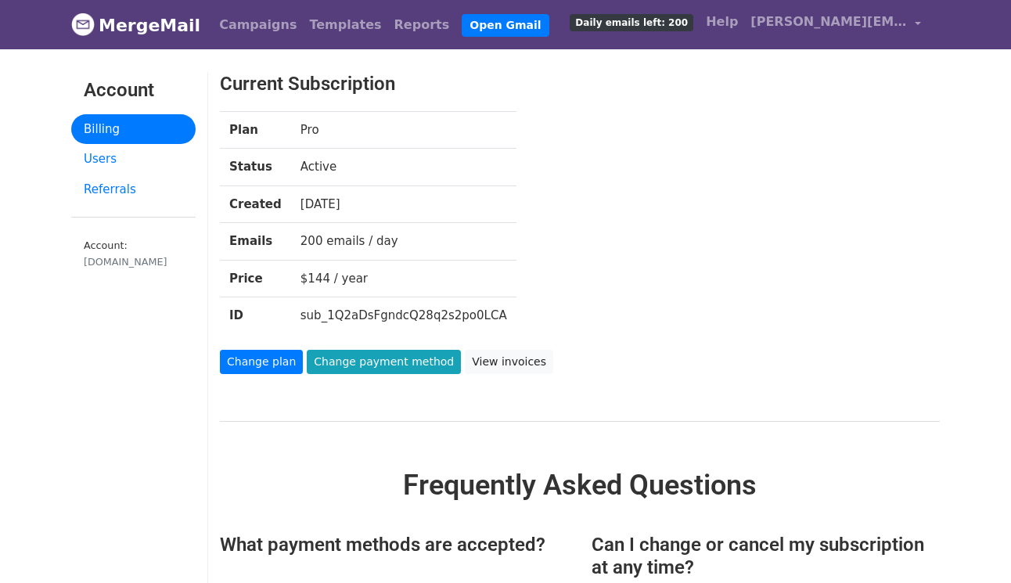  What do you see at coordinates (133, 254) in the screenshot?
I see `small: Account:` at bounding box center [133, 254].